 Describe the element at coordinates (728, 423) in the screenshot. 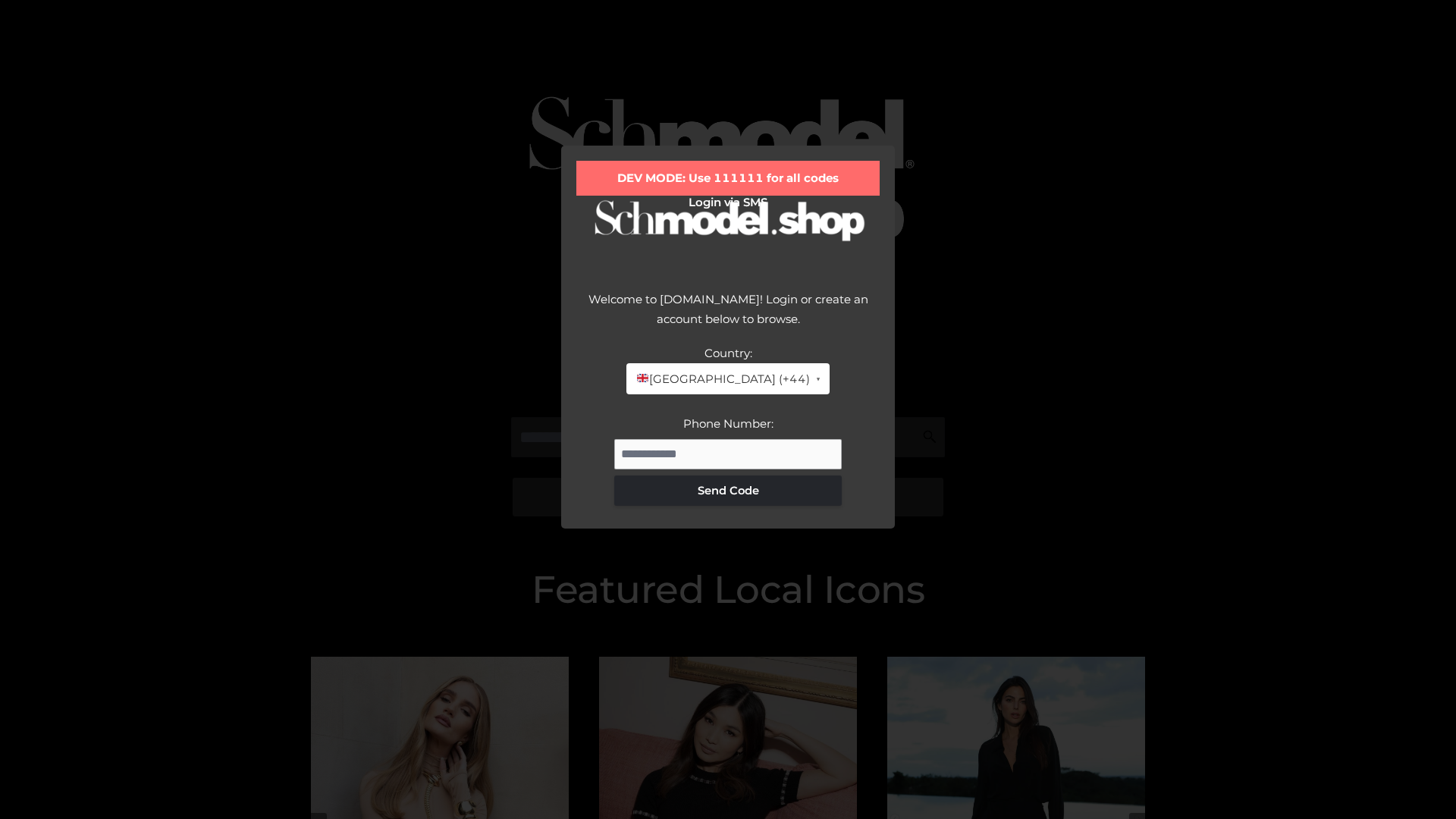

I see `label: Phone Number:` at that location.